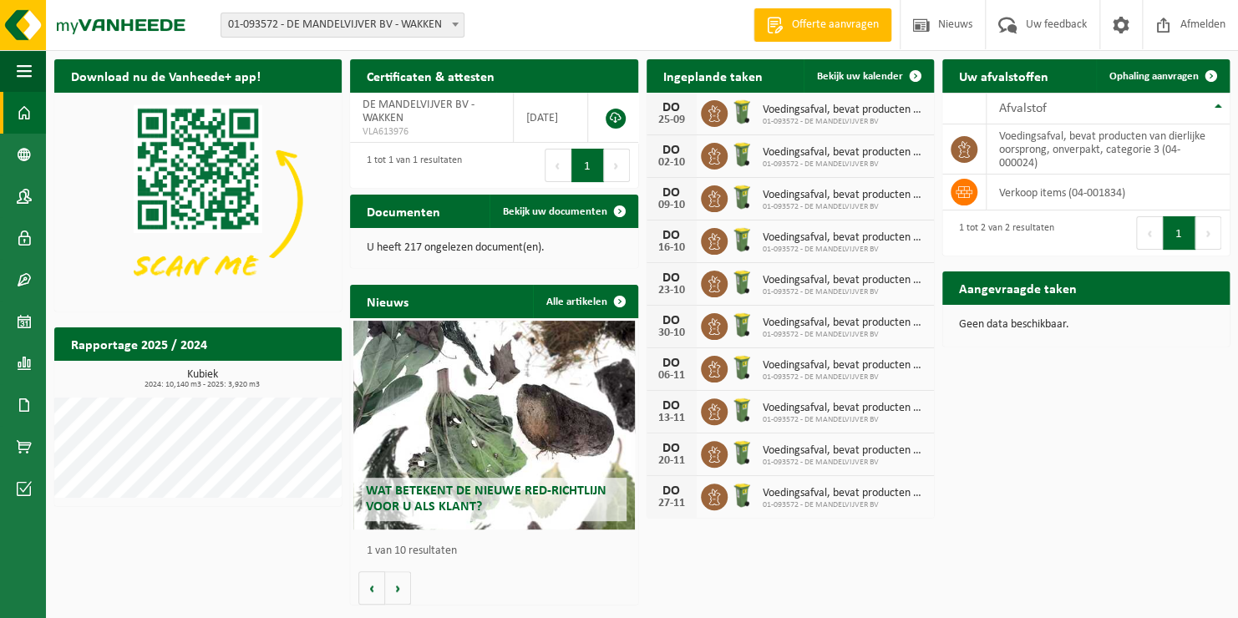 The width and height of the screenshot is (1238, 618). I want to click on h2: Nieuws, so click(388, 301).